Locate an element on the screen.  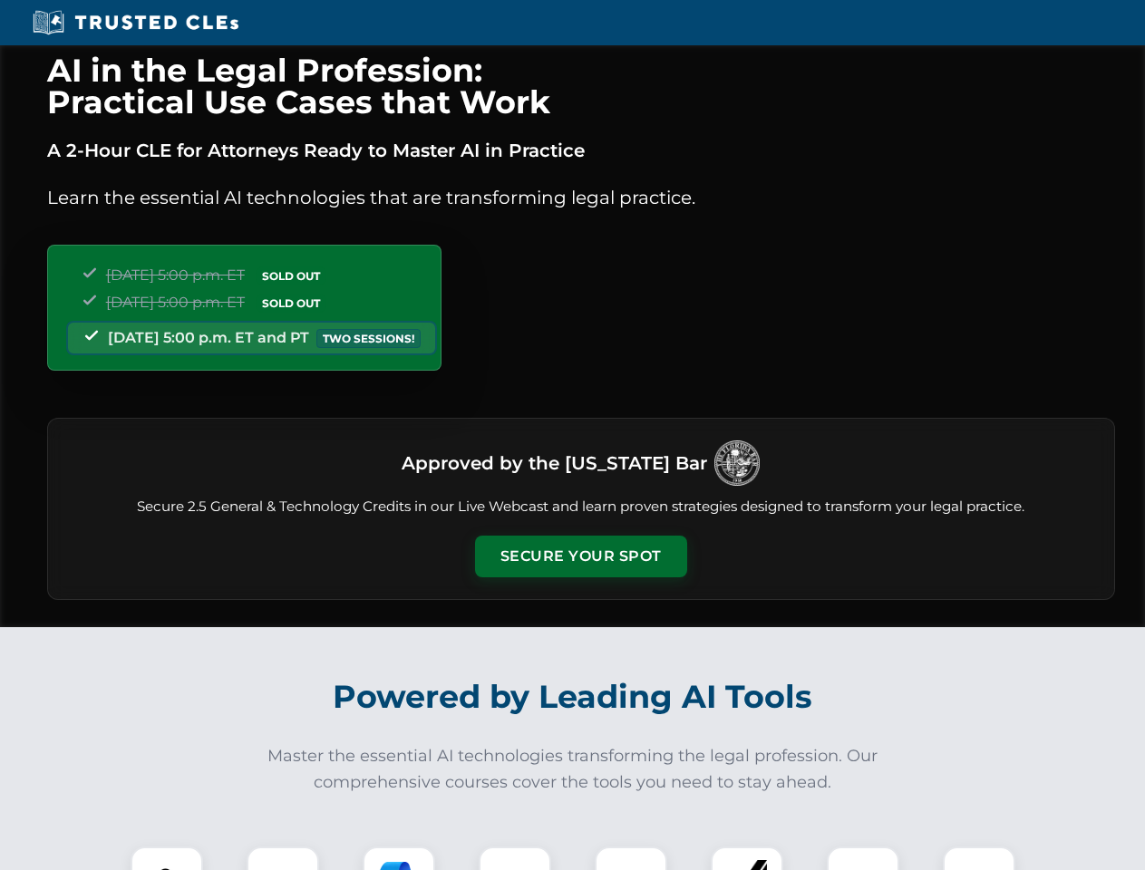
p: A 2-Hour CLE for Attorneys Ready to Master AI in Practice is located at coordinates (581, 150).